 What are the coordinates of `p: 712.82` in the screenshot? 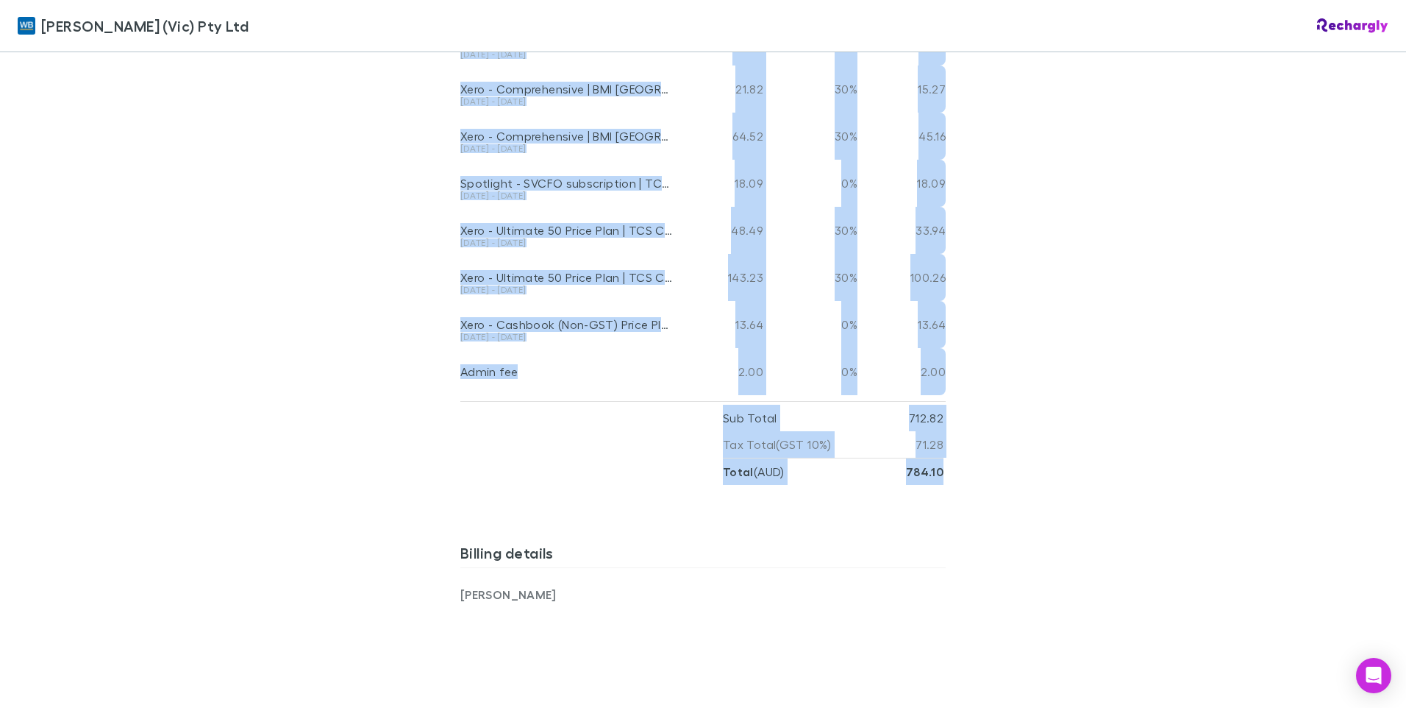 It's located at (926, 418).